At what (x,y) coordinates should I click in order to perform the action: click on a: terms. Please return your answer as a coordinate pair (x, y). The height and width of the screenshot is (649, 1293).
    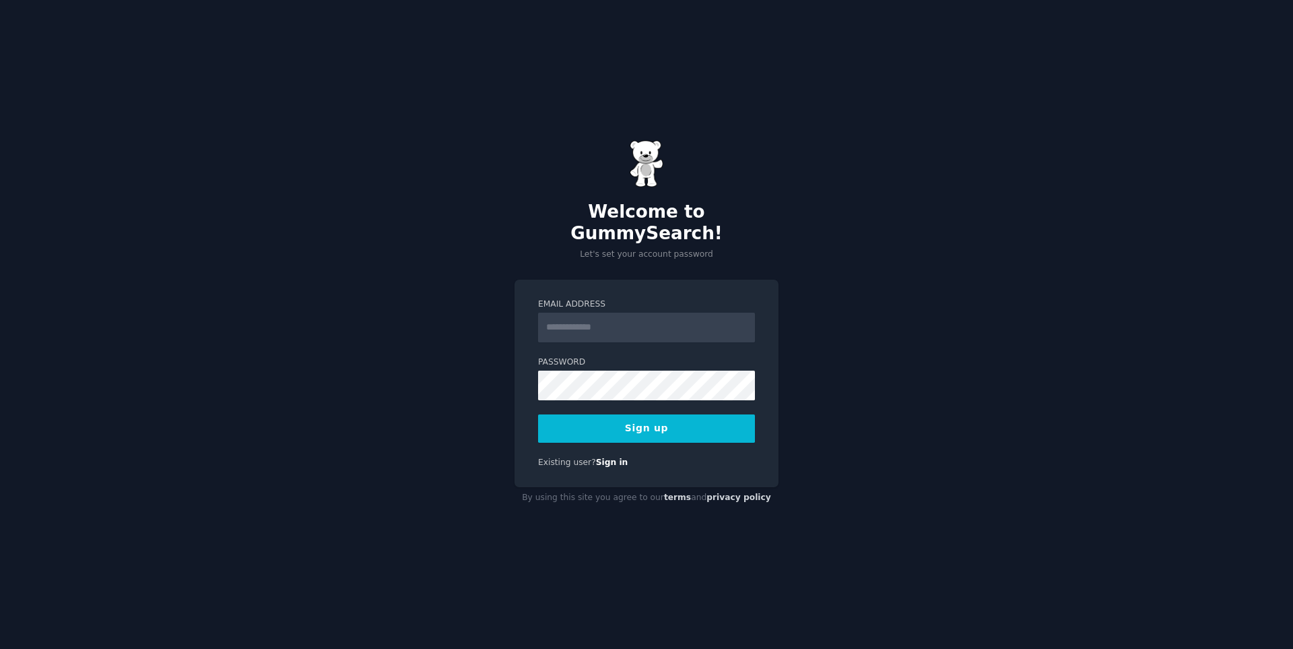
    Looking at the image, I should click on (677, 497).